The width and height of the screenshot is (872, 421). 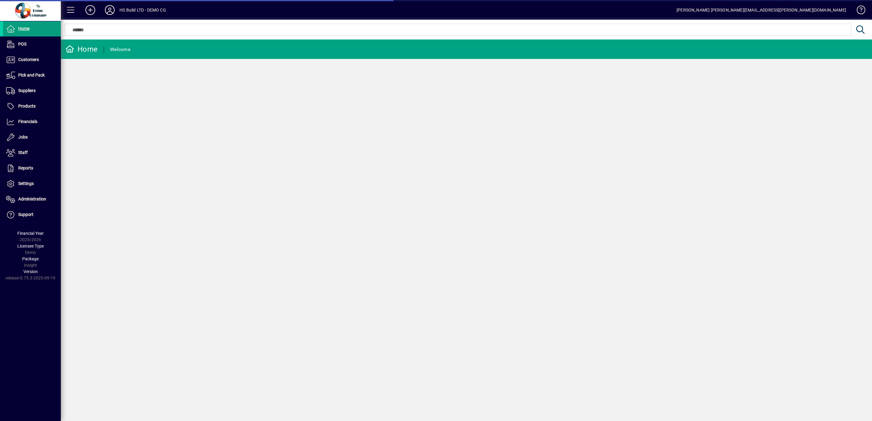 I want to click on span: Licensee Type, so click(x=30, y=246).